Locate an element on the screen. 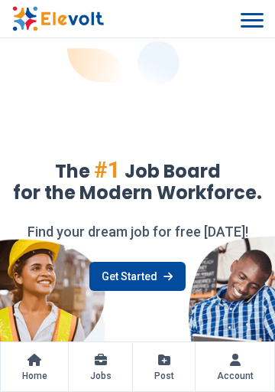 Image resolution: width=275 pixels, height=392 pixels. img: Elevolt is located at coordinates (58, 18).